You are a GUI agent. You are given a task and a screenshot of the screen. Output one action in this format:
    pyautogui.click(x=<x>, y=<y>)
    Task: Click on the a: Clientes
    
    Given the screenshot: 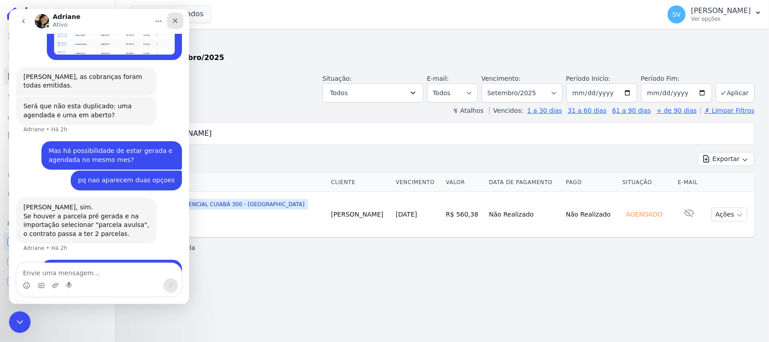 What is the action you would take?
    pyautogui.click(x=57, y=115)
    